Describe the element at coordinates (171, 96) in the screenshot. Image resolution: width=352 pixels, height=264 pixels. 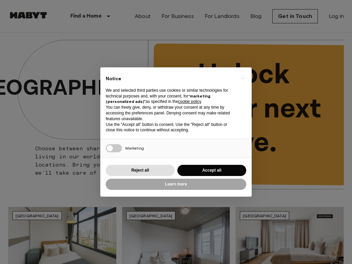
I see `p: We and selected third parties use cookies or similar technologies for technical purposes and, wit...` at that location.